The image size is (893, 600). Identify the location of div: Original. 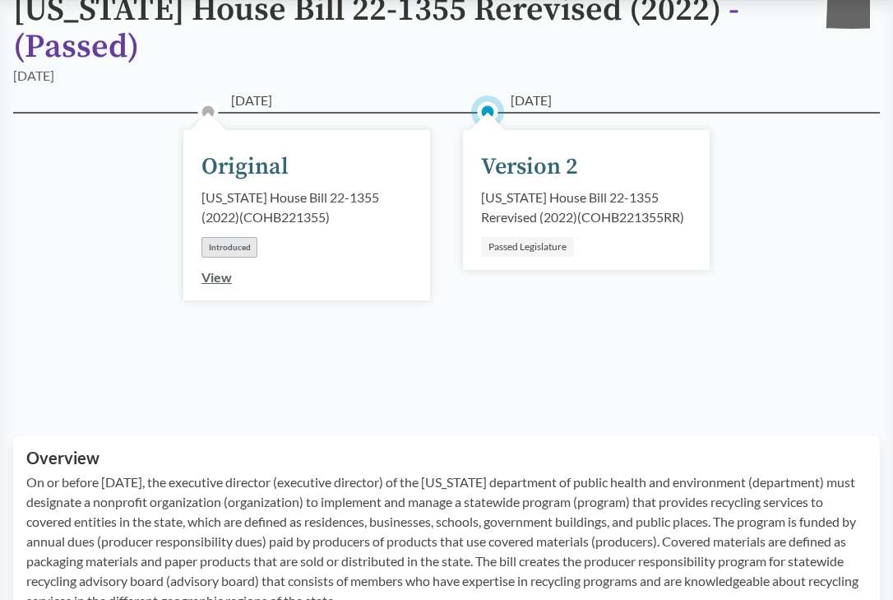
(245, 167).